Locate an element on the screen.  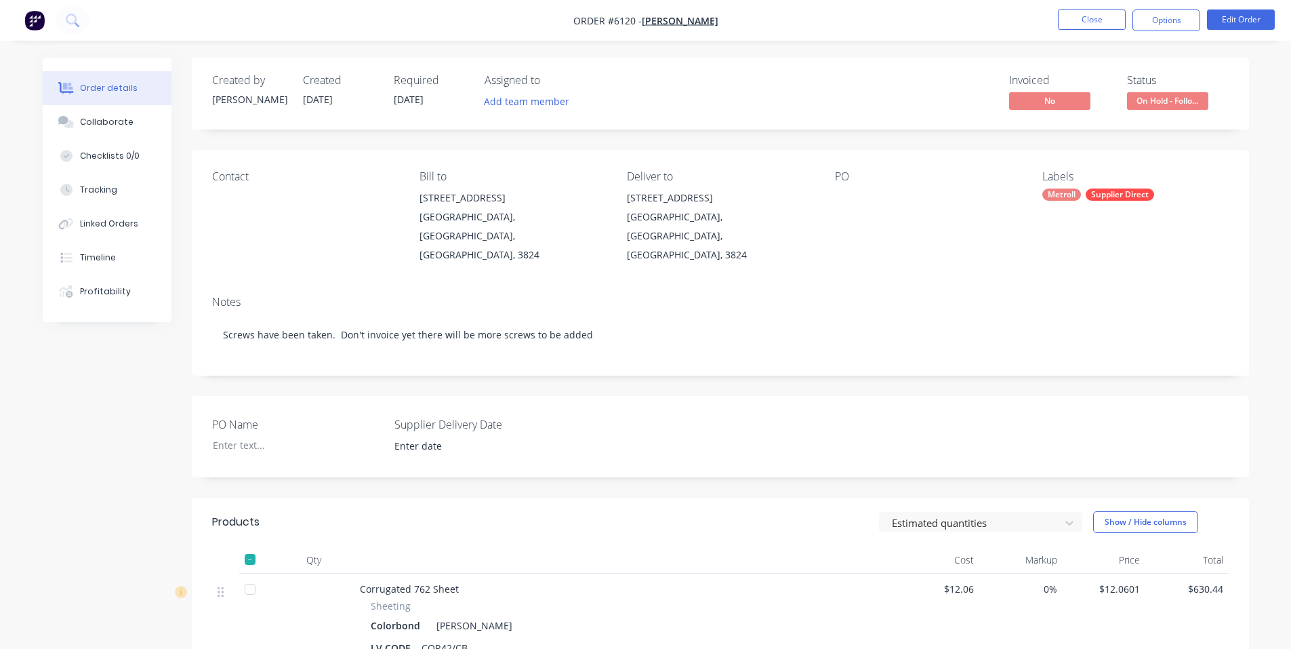
button: Collaborate is located at coordinates (107, 122).